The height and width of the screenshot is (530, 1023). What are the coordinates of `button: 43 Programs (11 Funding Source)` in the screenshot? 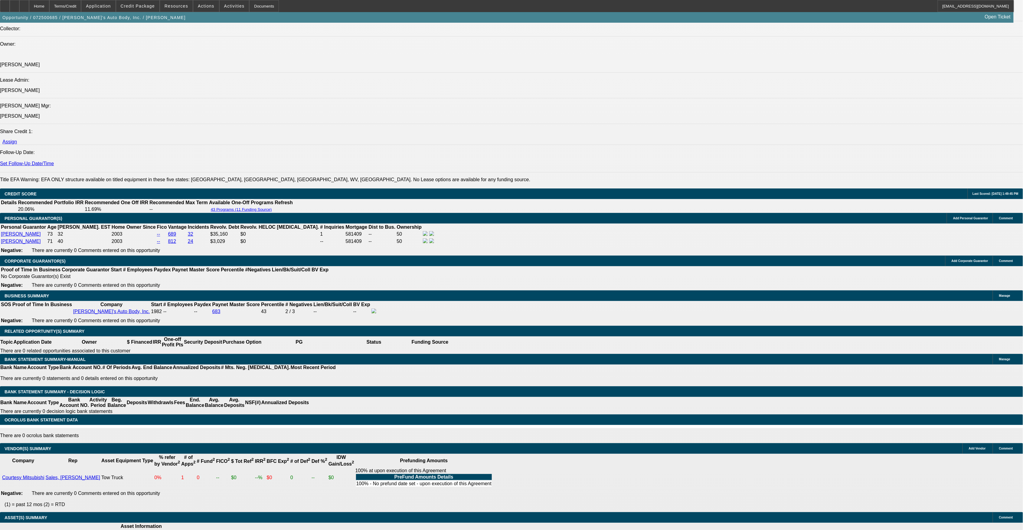 It's located at (241, 209).